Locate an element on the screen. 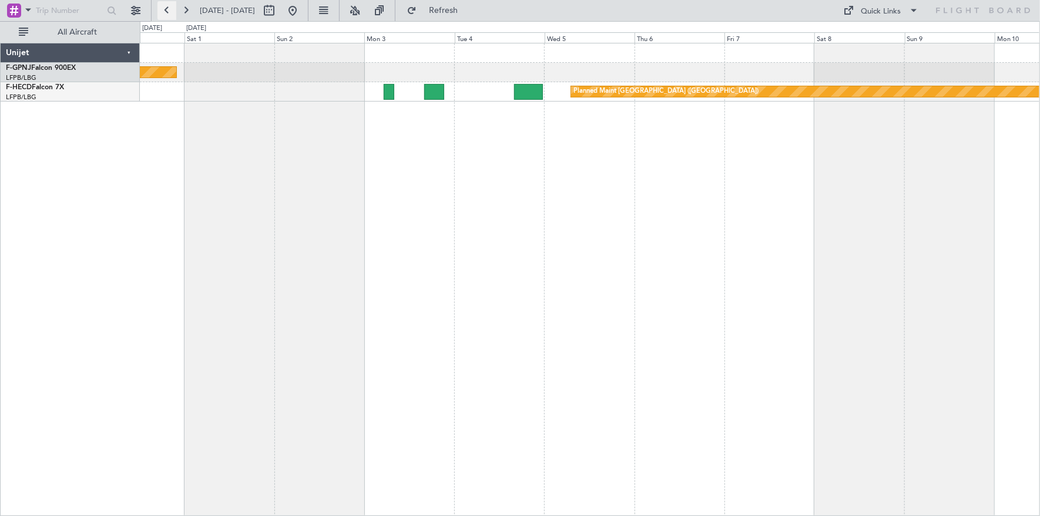  button: Refresh is located at coordinates (436, 11).